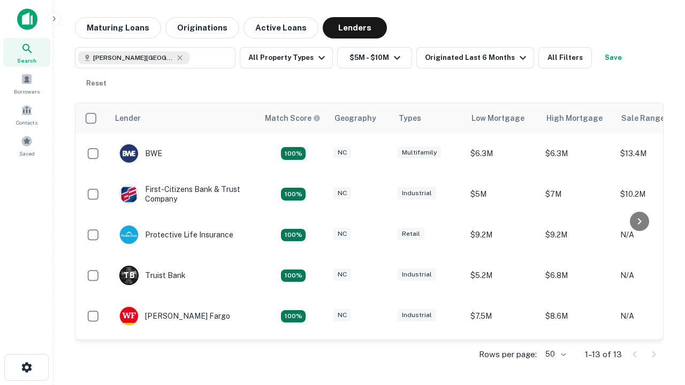 The width and height of the screenshot is (685, 385). Describe the element at coordinates (554, 354) in the screenshot. I see `div: 50` at that location.